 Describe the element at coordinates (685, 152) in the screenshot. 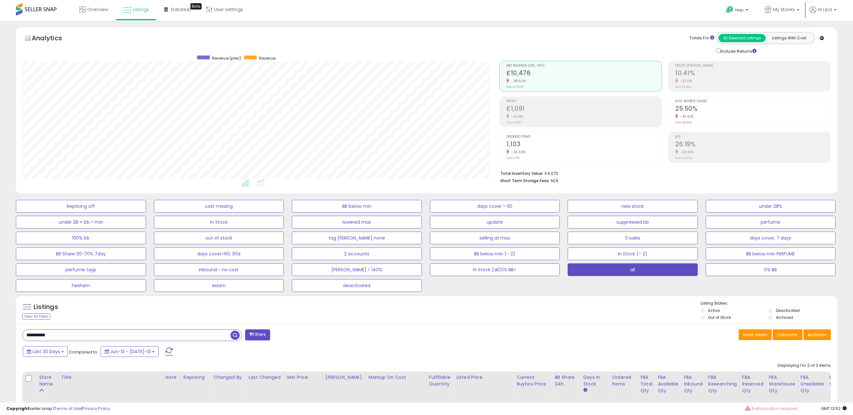

I see `small: -38.51%` at that location.